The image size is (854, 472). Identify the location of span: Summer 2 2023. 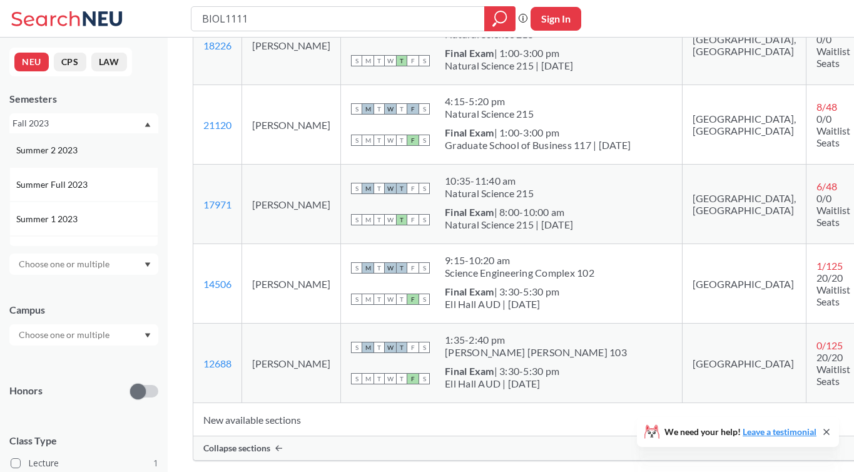
(48, 150).